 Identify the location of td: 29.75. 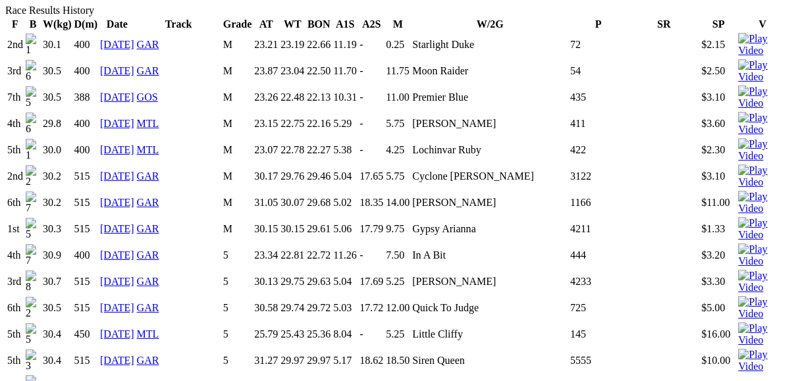
(292, 282).